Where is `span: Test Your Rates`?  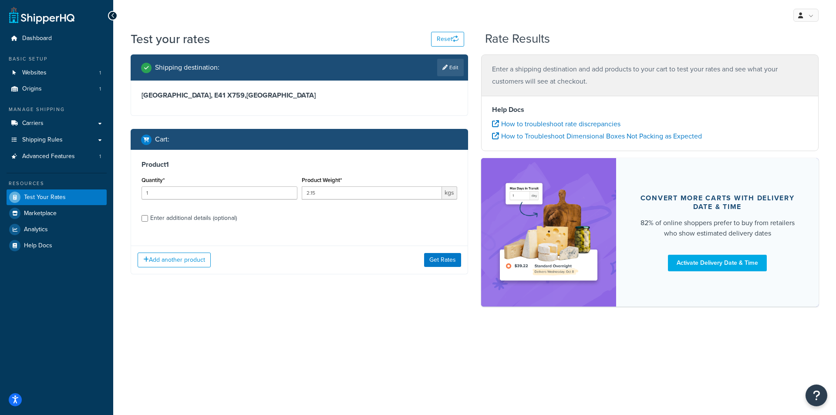
span: Test Your Rates is located at coordinates (45, 197).